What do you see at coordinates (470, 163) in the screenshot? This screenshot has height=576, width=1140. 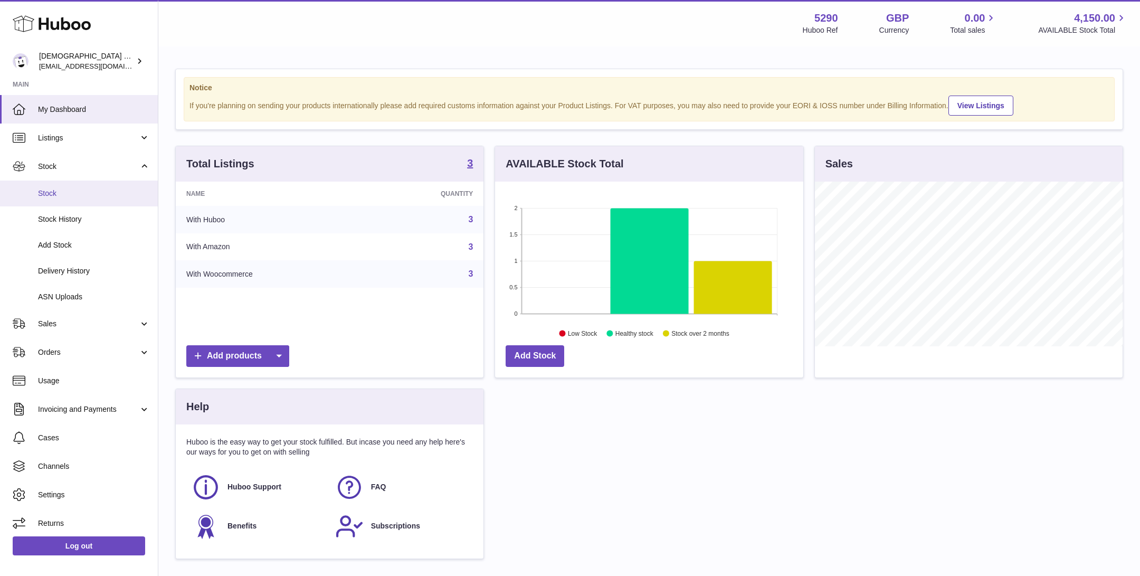 I see `strong: 3` at bounding box center [470, 163].